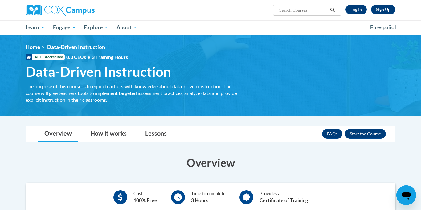 Image resolution: width=421 pixels, height=210 pixels. Describe the element at coordinates (35, 27) in the screenshot. I see `span: Learn` at that location.